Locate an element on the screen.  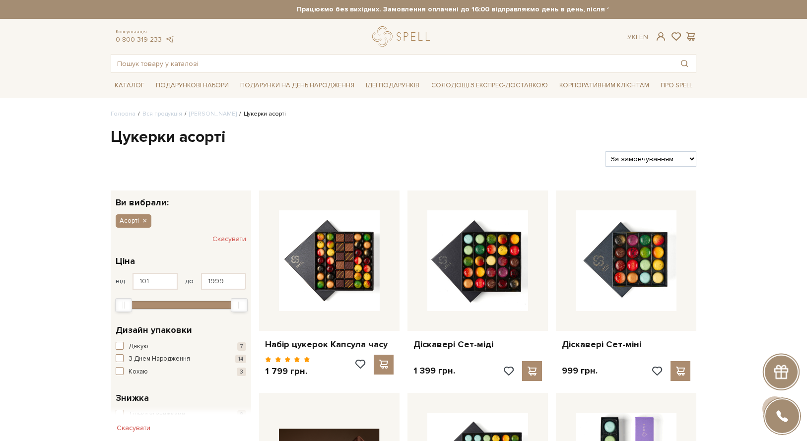
span: Тільки зі знижками is located at coordinates (157, 415).